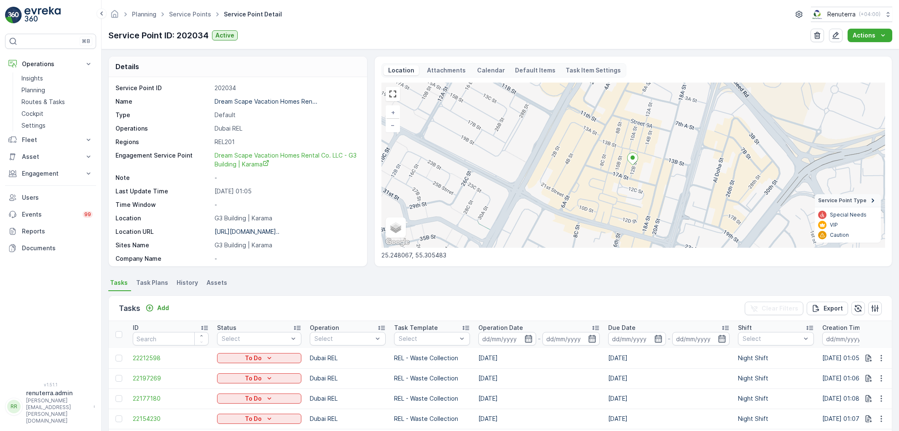 The width and height of the screenshot is (899, 431). Describe the element at coordinates (774, 309) in the screenshot. I see `button: Clear Filters` at that location.